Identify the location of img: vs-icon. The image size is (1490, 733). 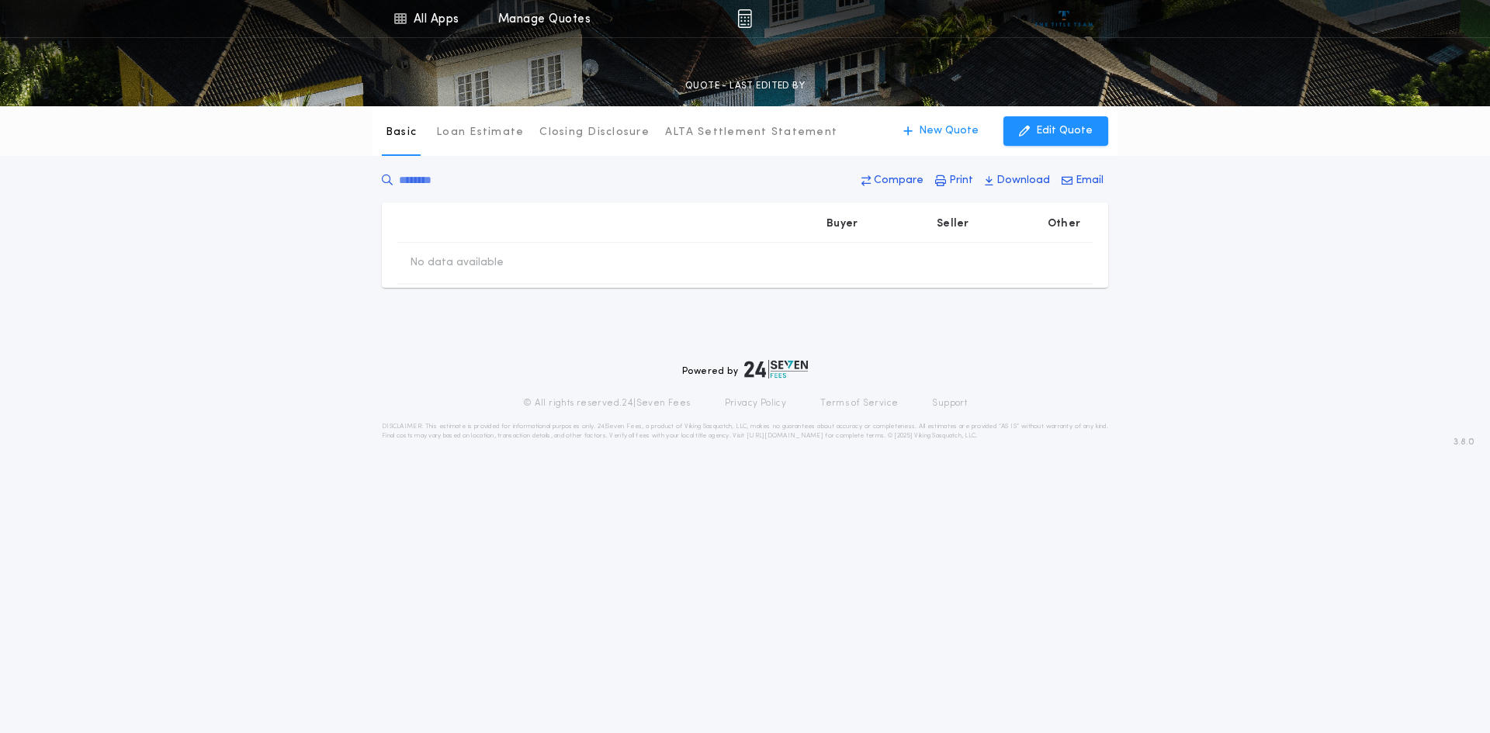
(1064, 19).